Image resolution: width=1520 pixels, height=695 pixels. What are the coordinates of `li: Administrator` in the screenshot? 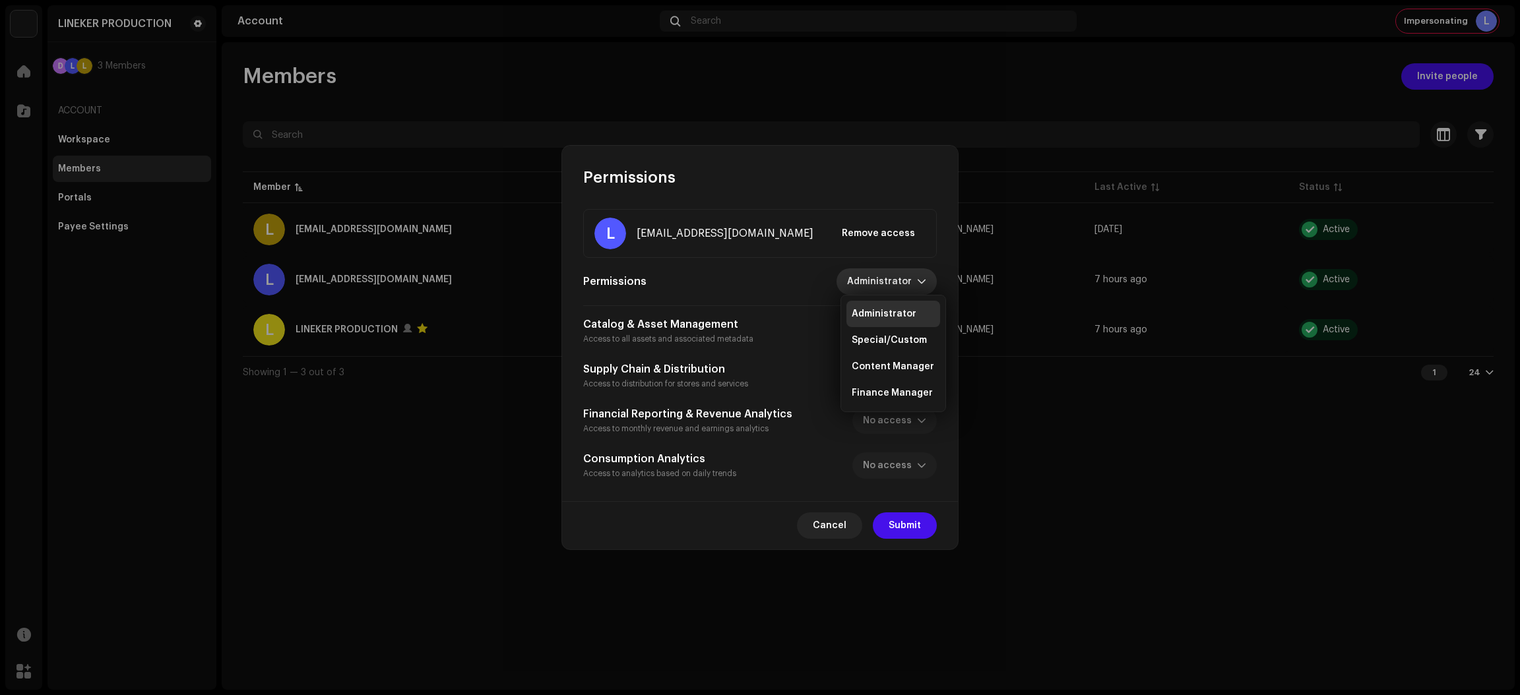 It's located at (893, 314).